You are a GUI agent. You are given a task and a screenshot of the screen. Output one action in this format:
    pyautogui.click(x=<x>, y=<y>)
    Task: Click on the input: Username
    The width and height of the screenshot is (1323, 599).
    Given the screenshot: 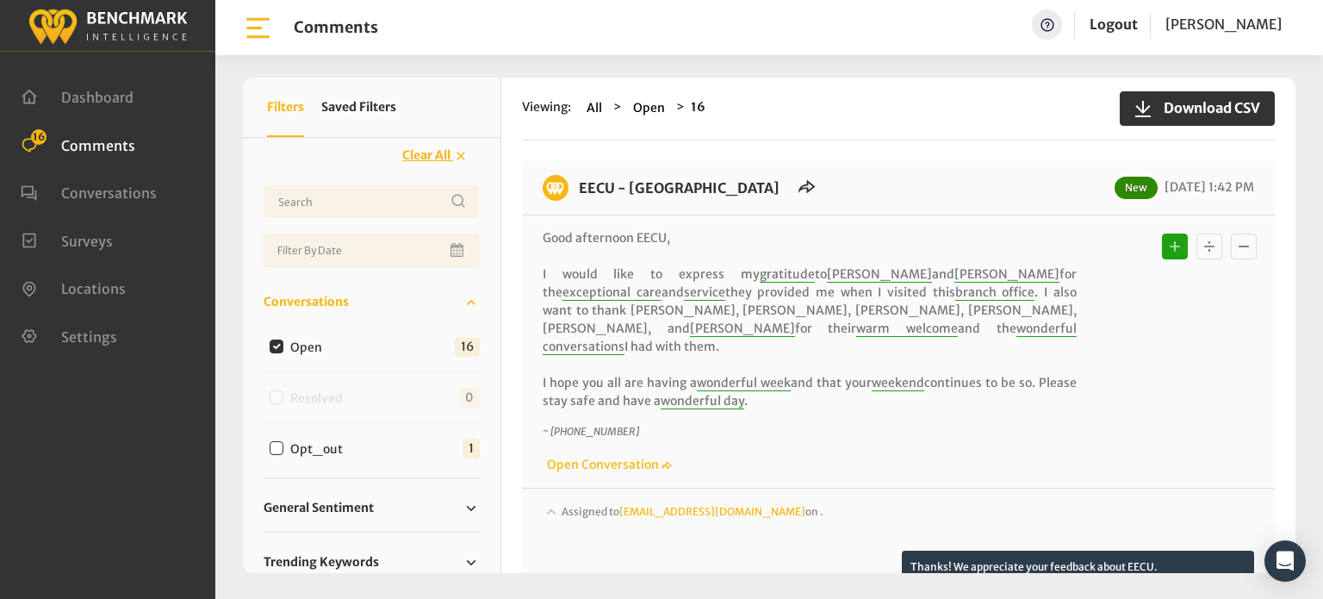 What is the action you would take?
    pyautogui.click(x=371, y=202)
    